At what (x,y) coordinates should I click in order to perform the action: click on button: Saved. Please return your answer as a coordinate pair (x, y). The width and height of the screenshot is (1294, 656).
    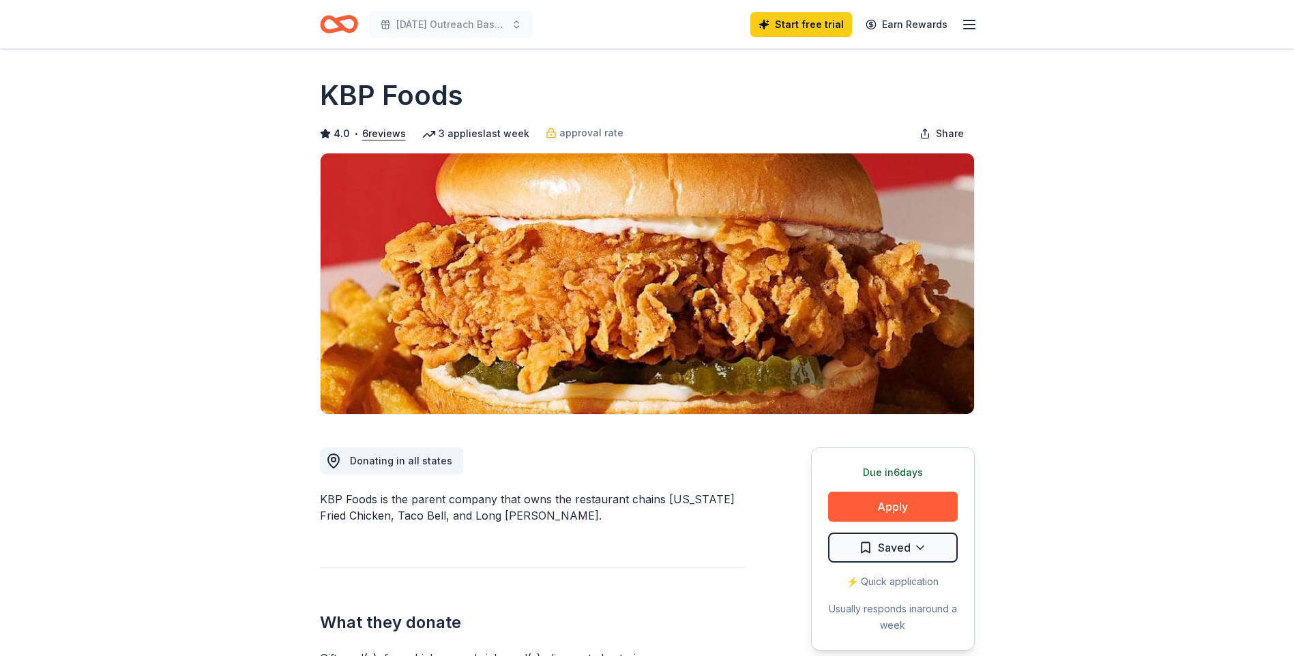
    Looking at the image, I should click on (893, 548).